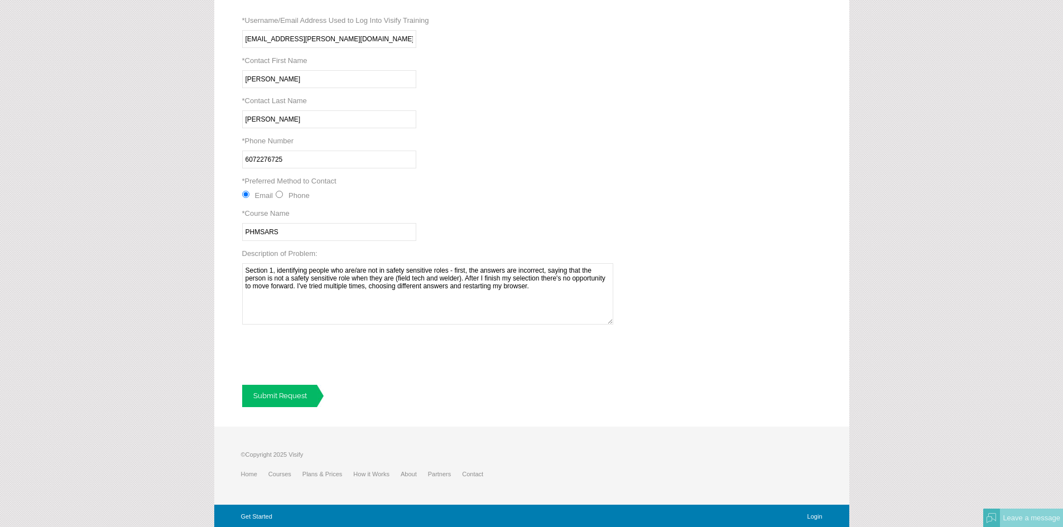 The width and height of the screenshot is (1063, 527). Describe the element at coordinates (255, 474) in the screenshot. I see `a: Home` at that location.